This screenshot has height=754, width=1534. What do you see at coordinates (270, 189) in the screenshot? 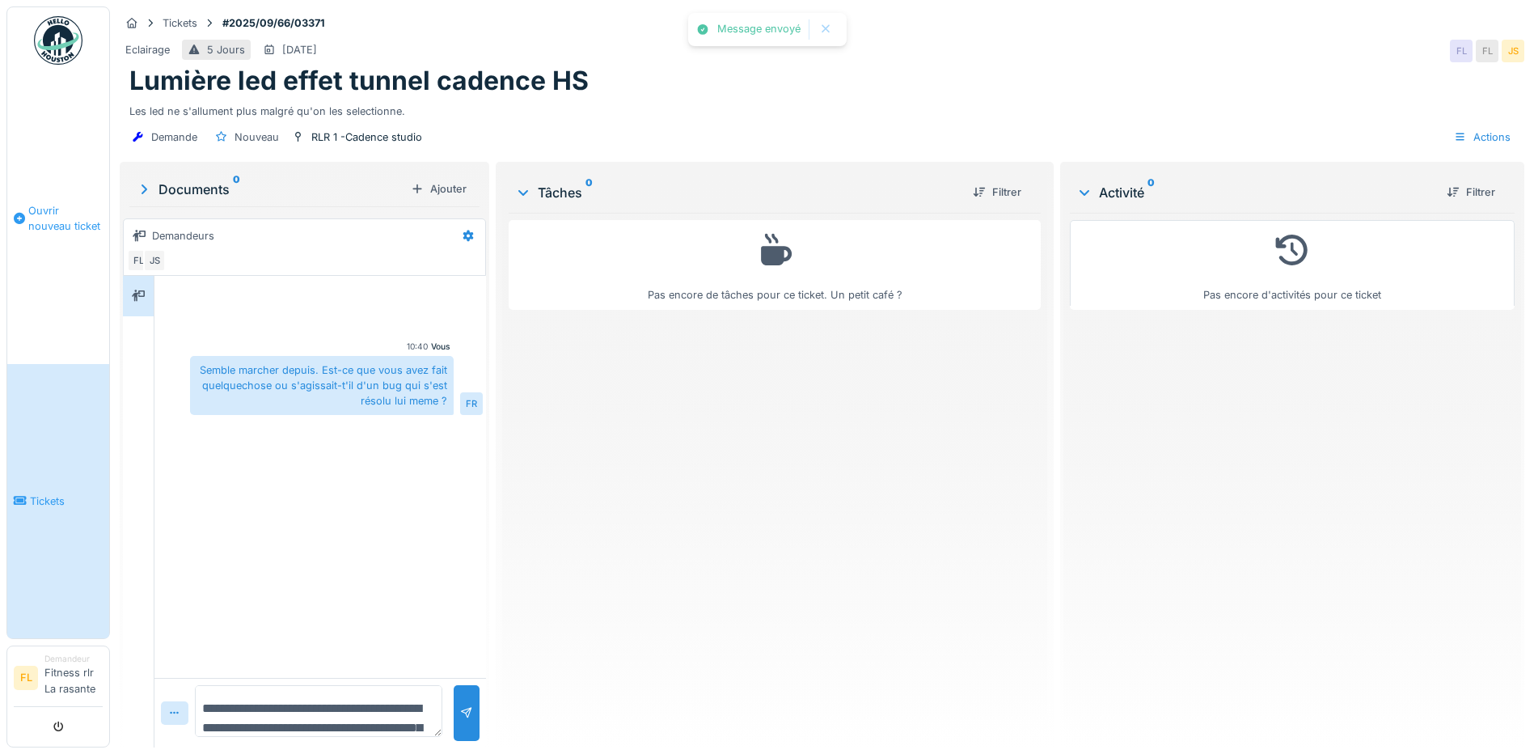
I see `div: Documents` at bounding box center [270, 189].